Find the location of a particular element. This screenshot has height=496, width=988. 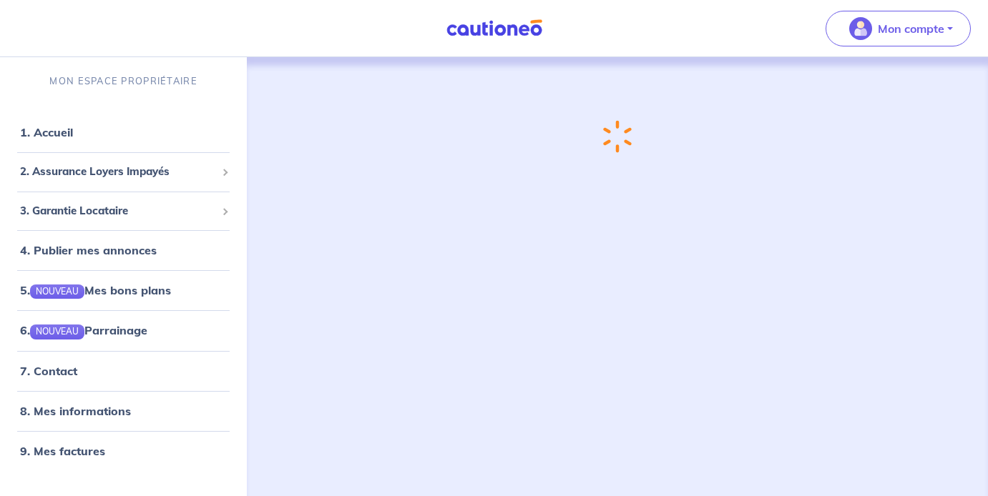

div: 4. Publier mes annonces is located at coordinates (123, 250).